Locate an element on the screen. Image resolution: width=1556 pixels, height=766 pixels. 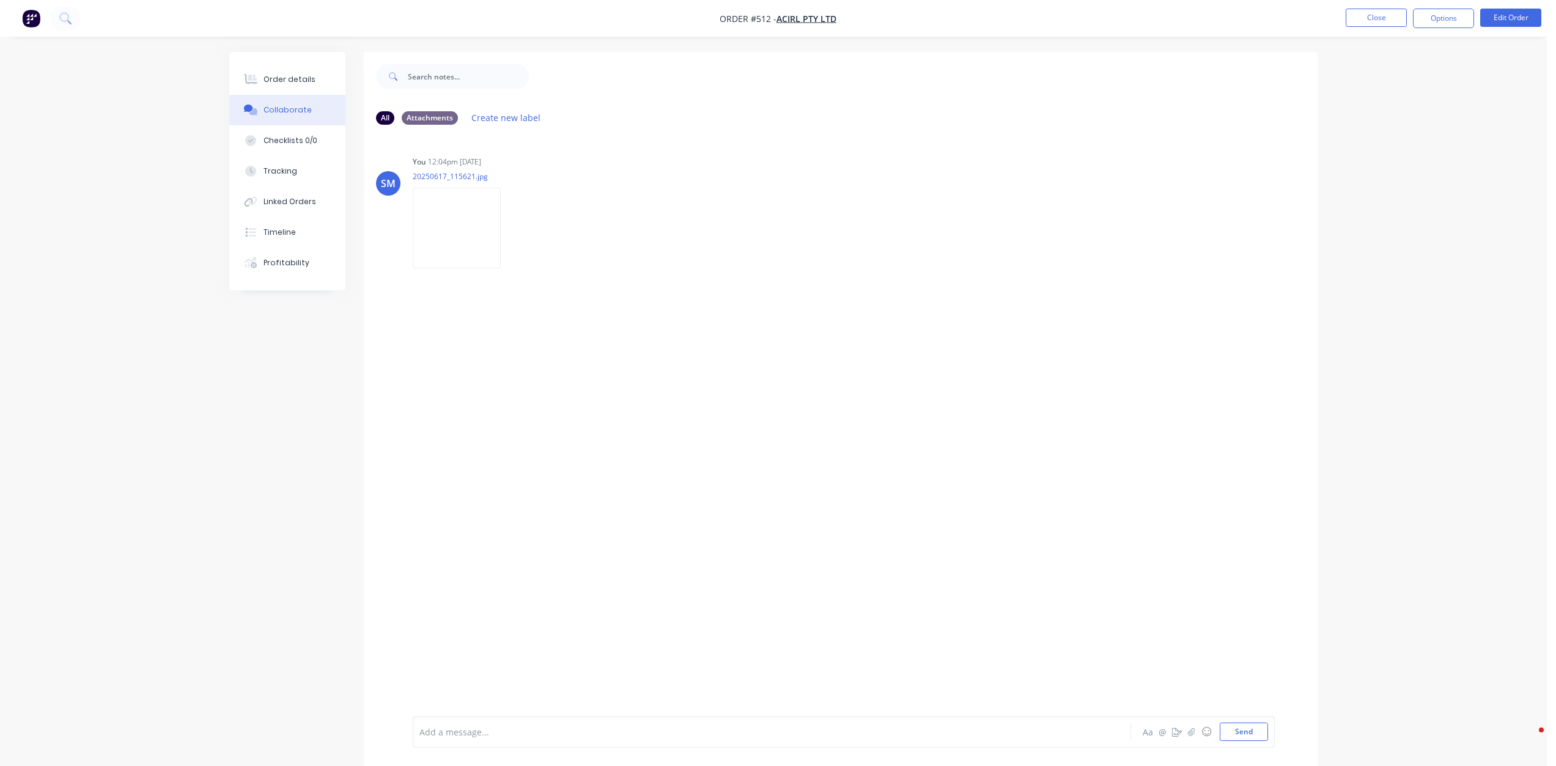
div: Order details is located at coordinates (289, 79).